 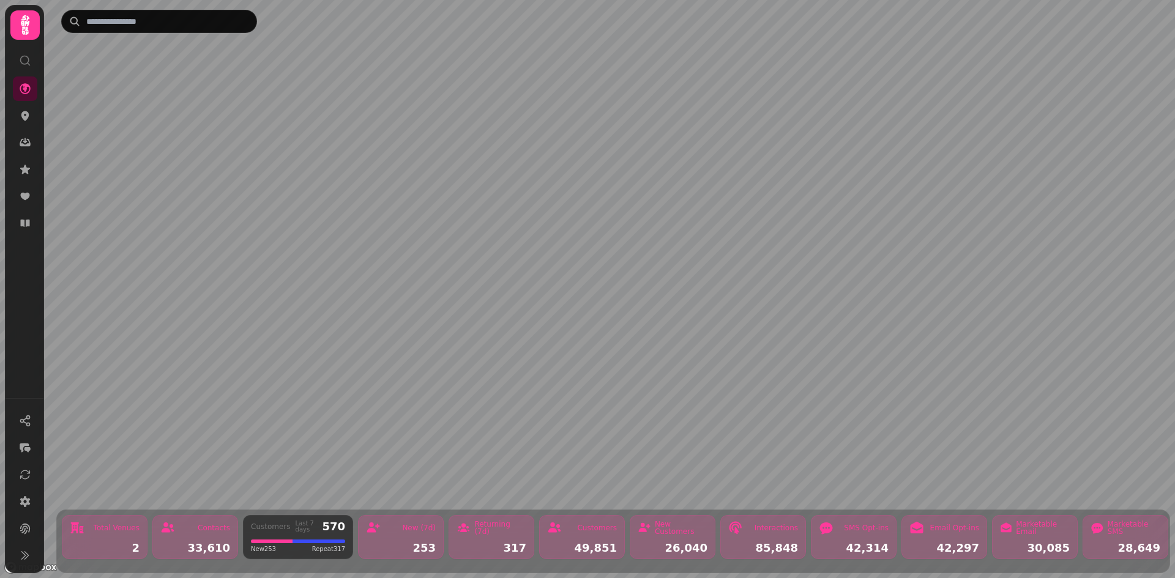 What do you see at coordinates (672, 548) in the screenshot?
I see `div: 26,040` at bounding box center [672, 548].